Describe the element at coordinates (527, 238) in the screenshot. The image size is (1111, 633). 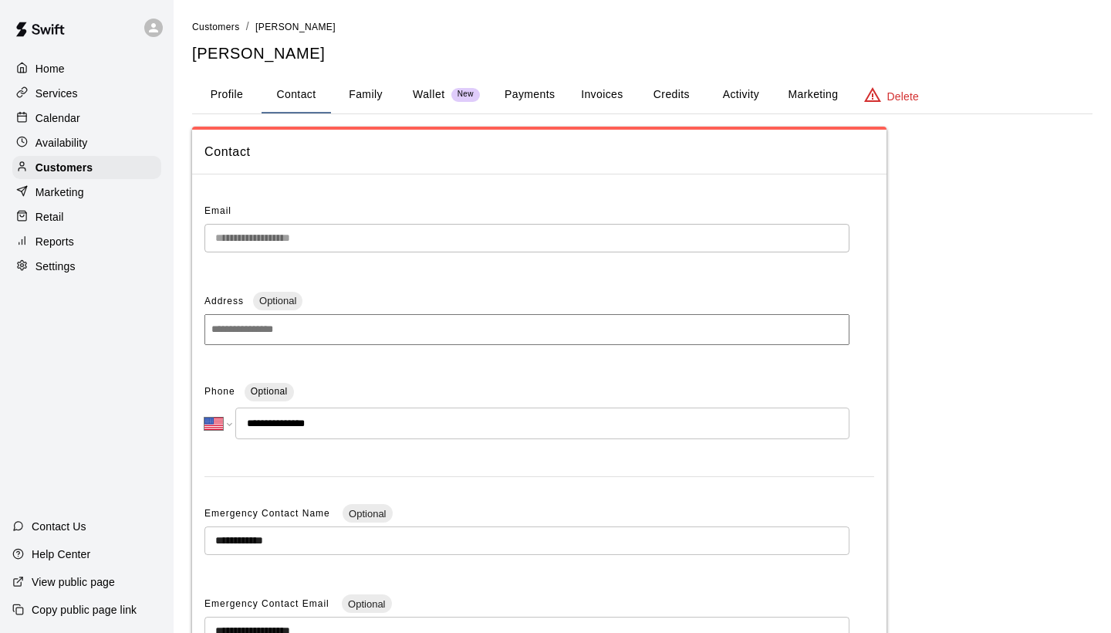
I see `div: The email of an existing customer can only be changed by the customer themselves at https://book....` at that location.